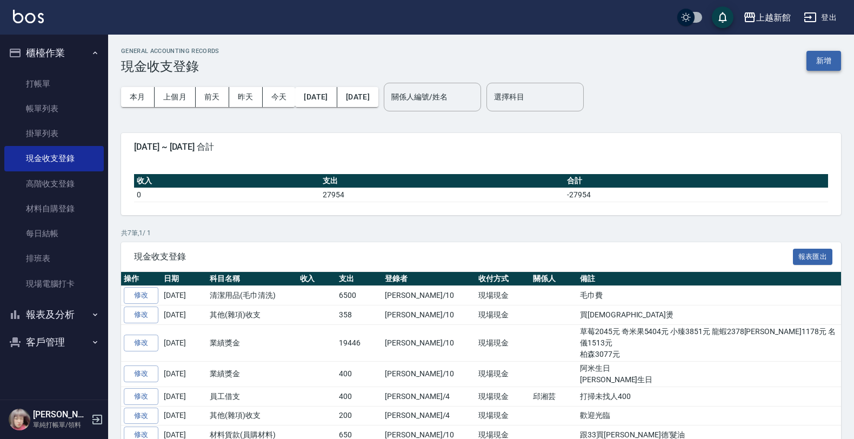 This screenshot has width=854, height=439. What do you see at coordinates (54, 84) in the screenshot?
I see `a: 打帳單` at bounding box center [54, 84].